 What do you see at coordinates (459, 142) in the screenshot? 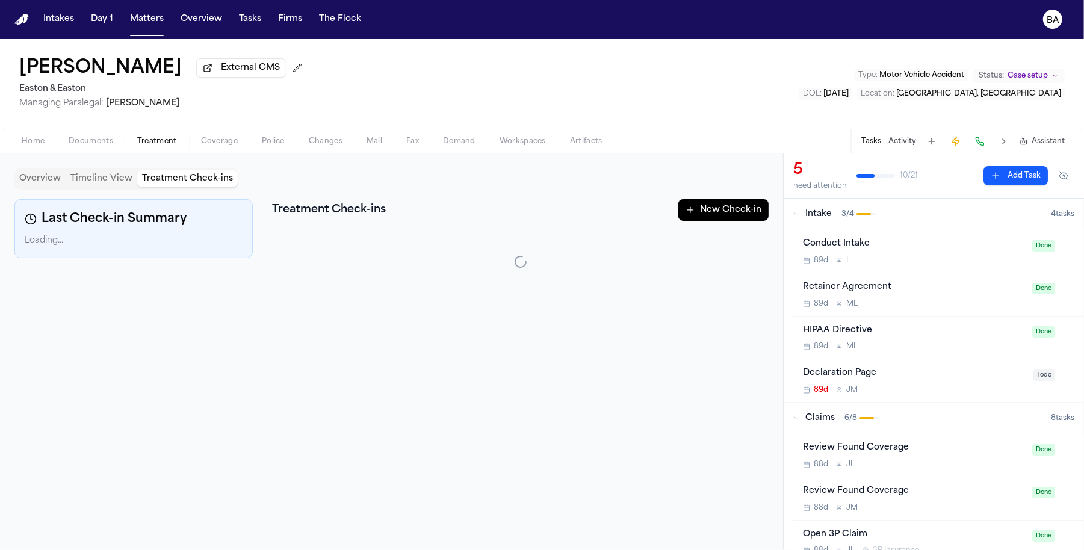
I see `span: Demand` at bounding box center [459, 142].